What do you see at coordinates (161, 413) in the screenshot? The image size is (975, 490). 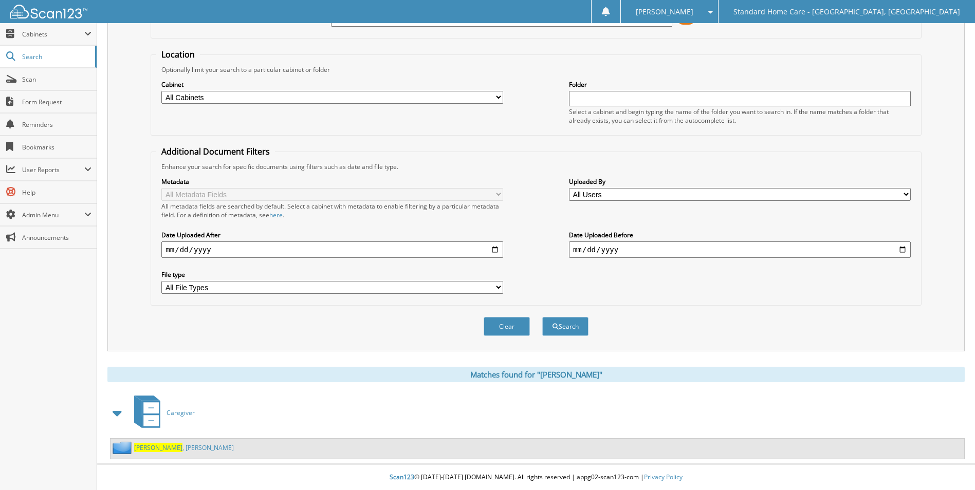 I see `a: Caregiver` at bounding box center [161, 413].